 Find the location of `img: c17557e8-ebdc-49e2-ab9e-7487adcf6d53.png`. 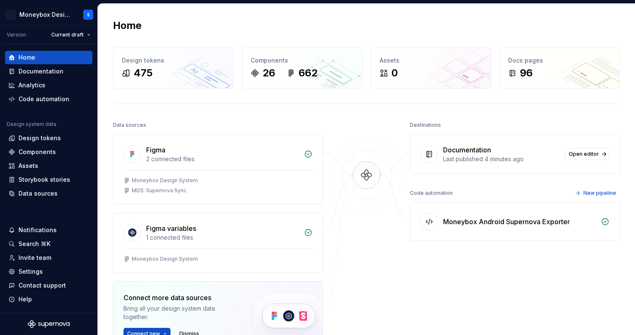

img: c17557e8-ebdc-49e2-ab9e-7487adcf6d53.png is located at coordinates (11, 15).